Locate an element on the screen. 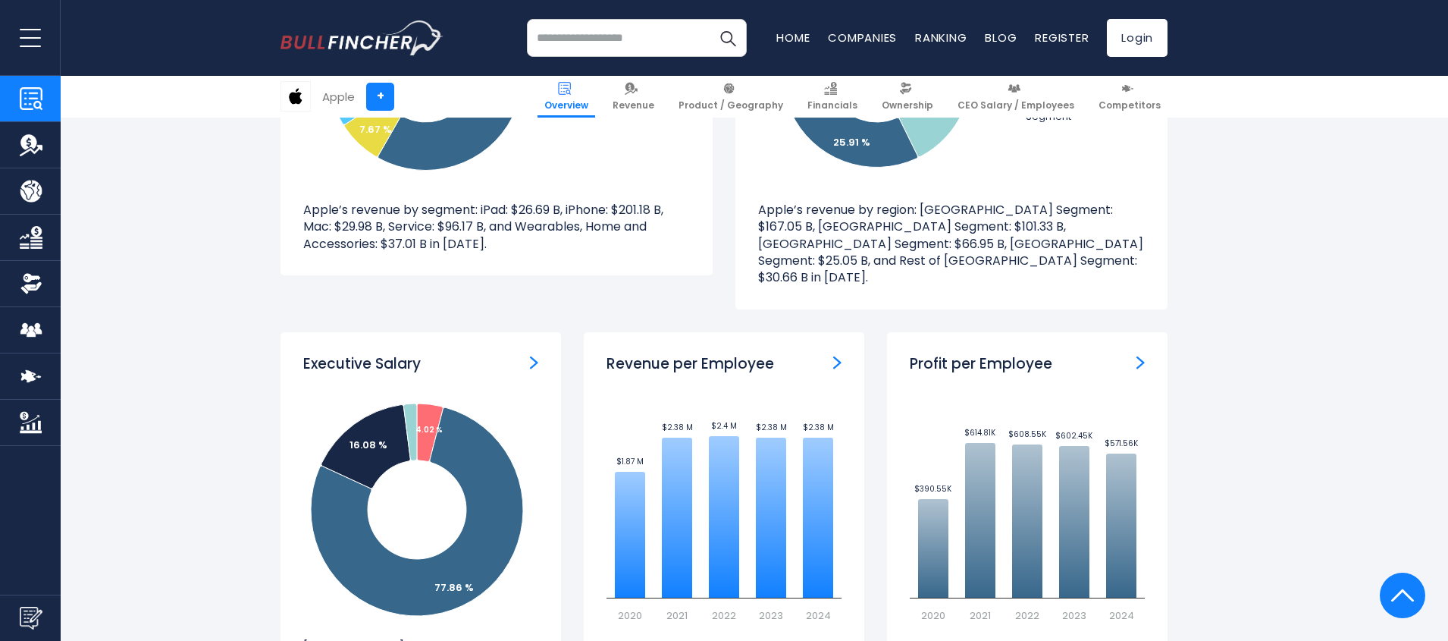 The width and height of the screenshot is (1448, 641). h3: Revenue per Employee is located at coordinates (690, 364).